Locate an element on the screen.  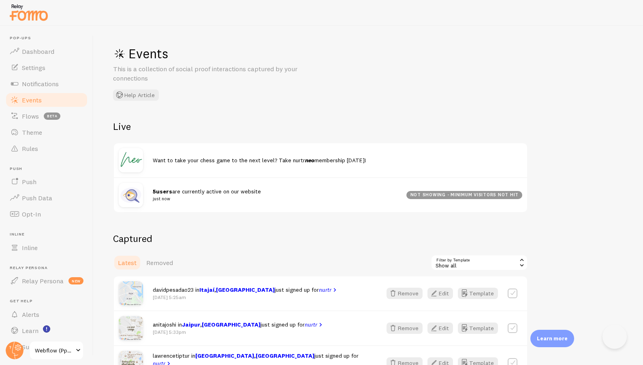
a: Settings is located at coordinates (47, 68).